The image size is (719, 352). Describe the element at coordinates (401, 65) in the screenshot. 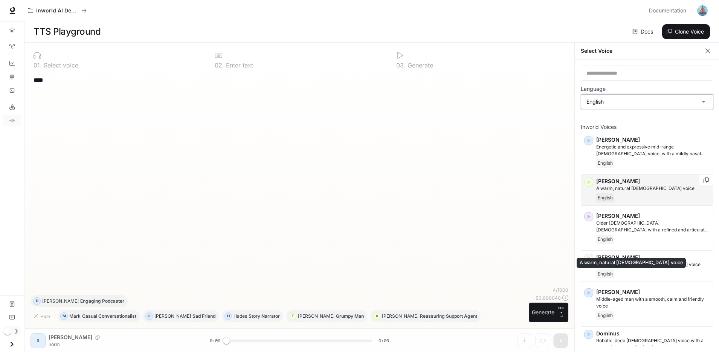

I see `p: 0 3 .` at that location.